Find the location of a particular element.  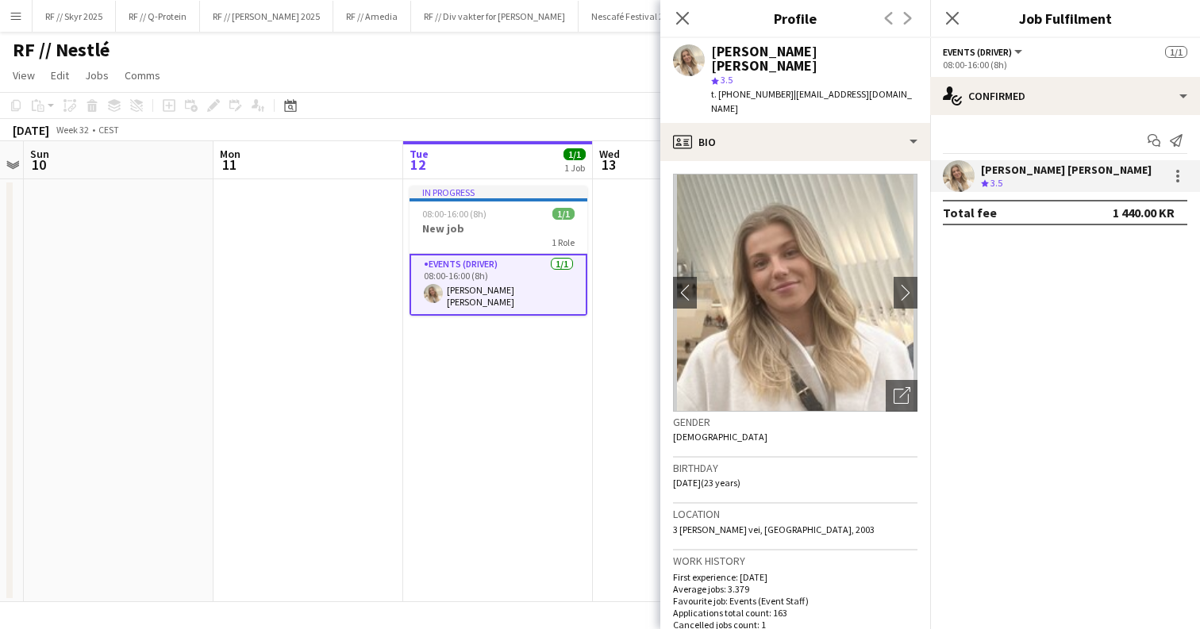

button: RF // Amedia is located at coordinates (372, 16).